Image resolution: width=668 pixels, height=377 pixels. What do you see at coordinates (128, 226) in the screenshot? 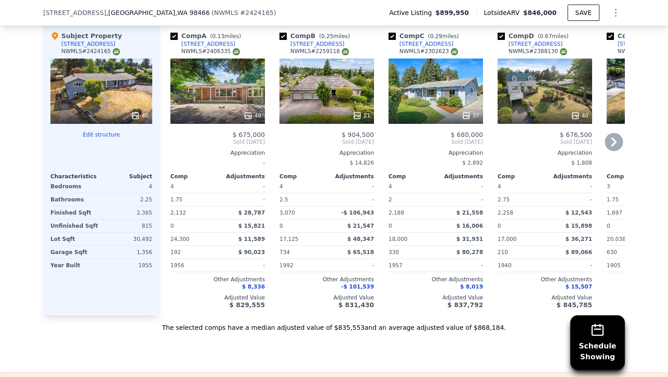
I see `div: 815` at bounding box center [128, 226].